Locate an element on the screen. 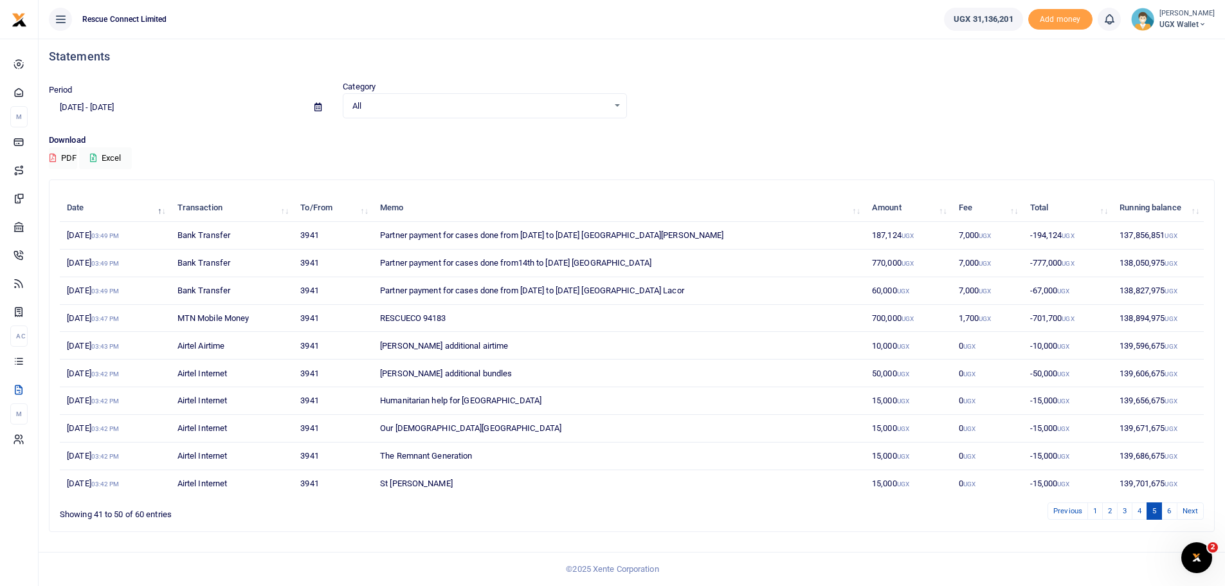 The image size is (1225, 586). td: RESCUECO 94183 is located at coordinates (619, 318).